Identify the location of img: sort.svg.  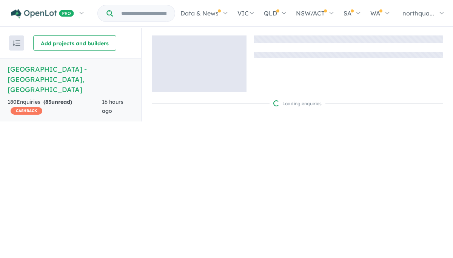
(17, 43).